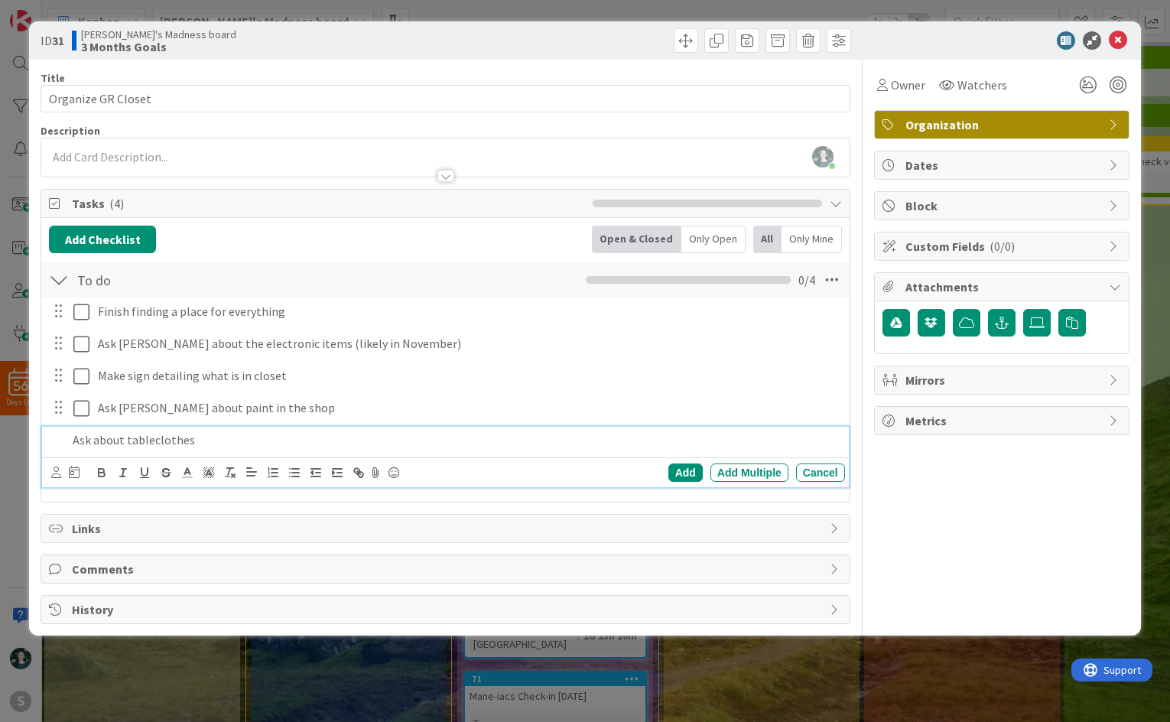 This screenshot has height=722, width=1170. I want to click on b: 31, so click(58, 41).